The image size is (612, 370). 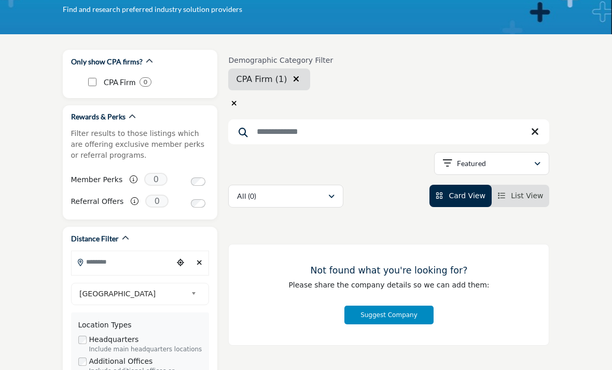 What do you see at coordinates (389, 315) in the screenshot?
I see `button: Suggest Company` at bounding box center [389, 315].